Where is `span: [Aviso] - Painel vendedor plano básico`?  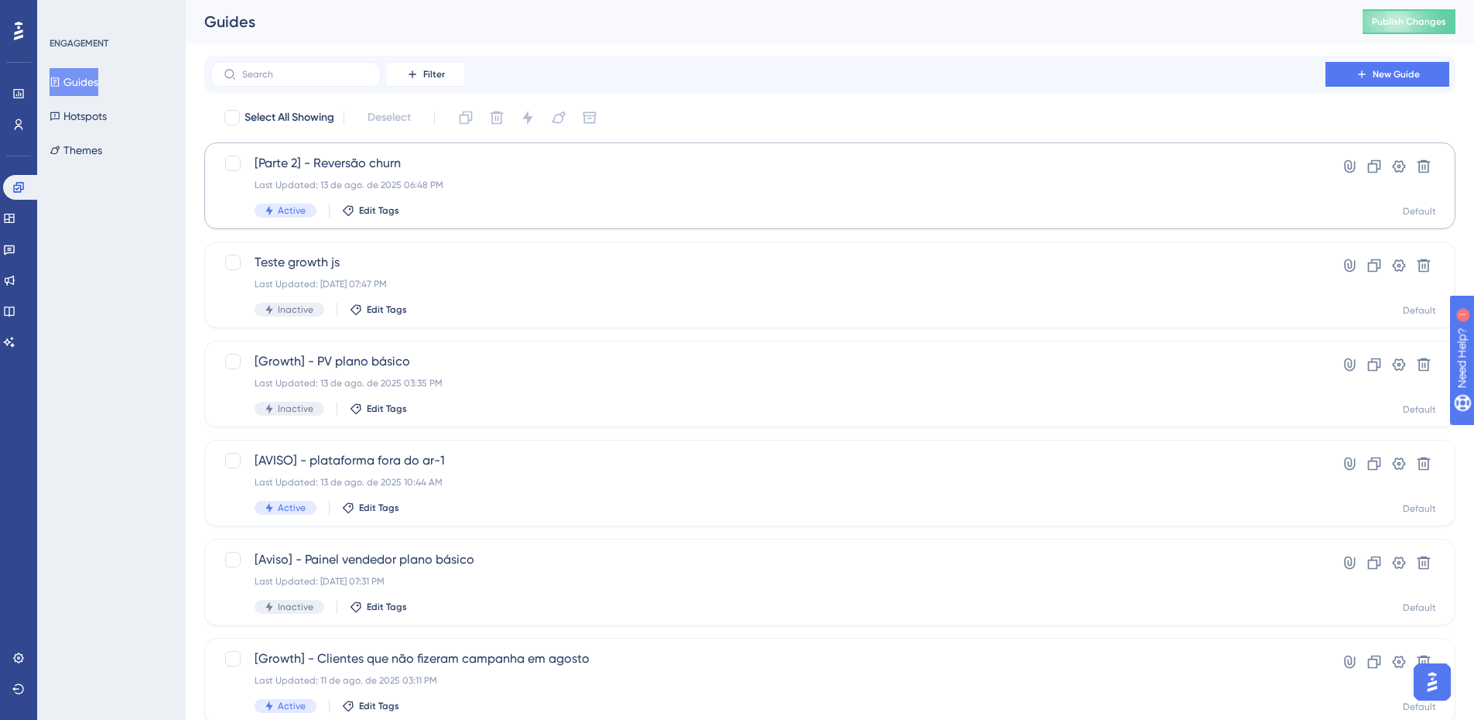 span: [Aviso] - Painel vendedor plano básico is located at coordinates (768, 559).